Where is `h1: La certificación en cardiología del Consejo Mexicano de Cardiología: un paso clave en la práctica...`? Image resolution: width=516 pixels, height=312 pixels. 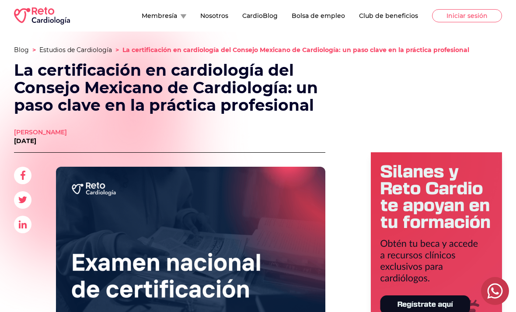
h1: La certificación en cardiología del Consejo Mexicano de Cardiología: un paso clave en la práctica... is located at coordinates (182, 87).